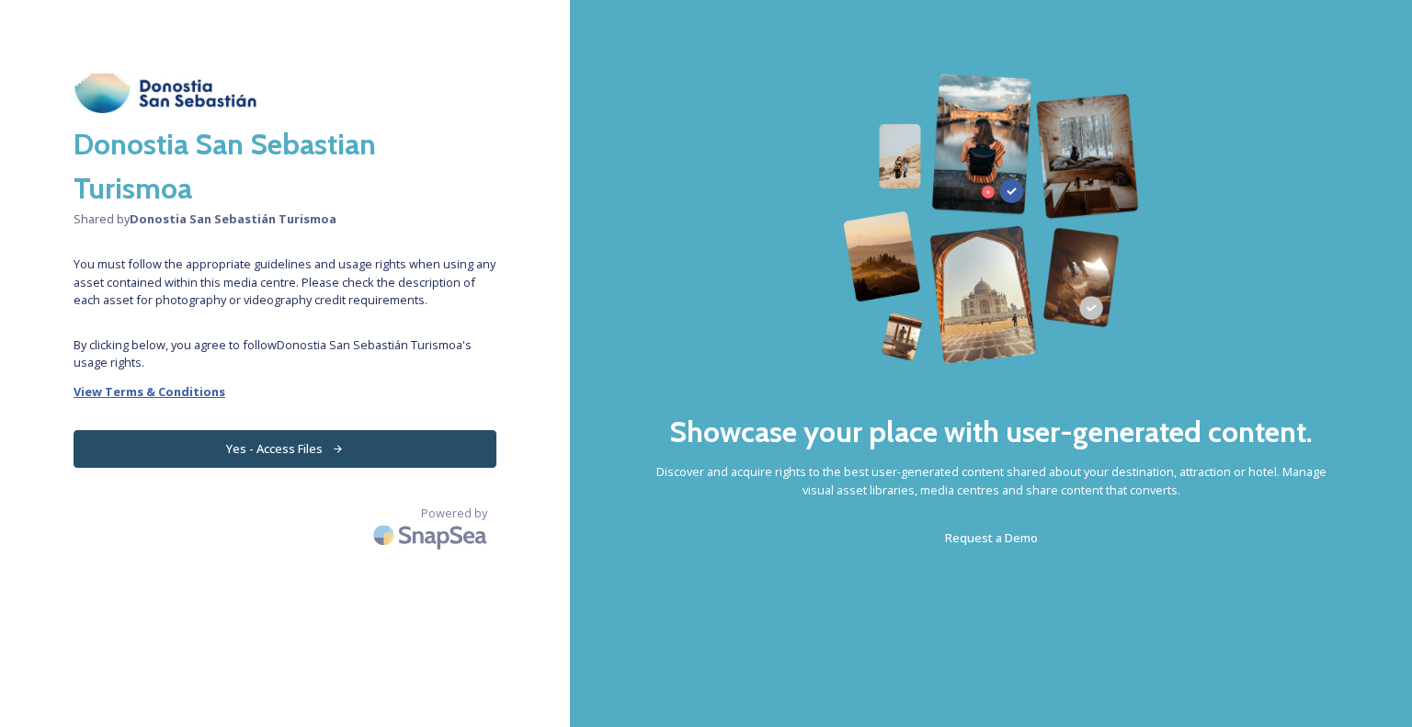 This screenshot has width=1412, height=727. Describe the element at coordinates (285, 448) in the screenshot. I see `button: Yes - Access Files` at that location.